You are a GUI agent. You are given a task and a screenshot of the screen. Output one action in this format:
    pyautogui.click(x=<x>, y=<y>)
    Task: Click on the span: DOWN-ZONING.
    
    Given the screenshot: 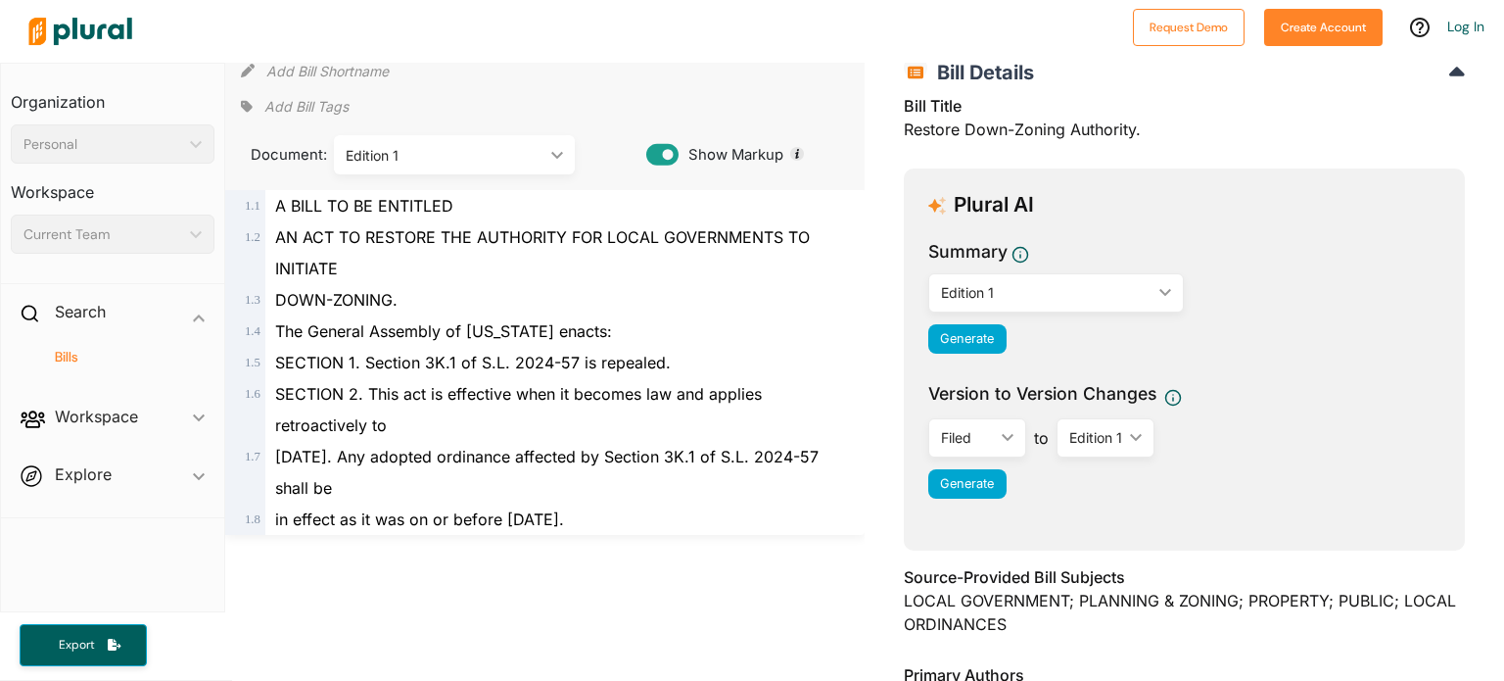 What is the action you would take?
    pyautogui.click(x=336, y=300)
    